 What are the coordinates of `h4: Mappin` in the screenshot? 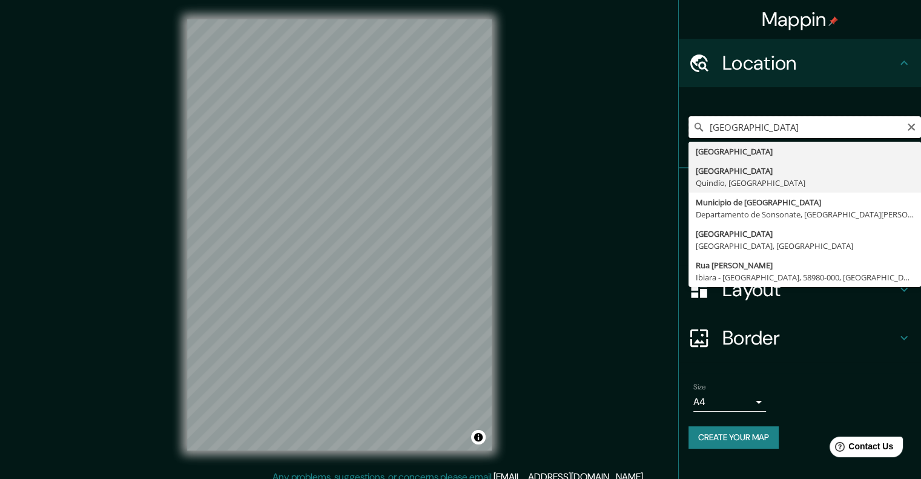 It's located at (800, 19).